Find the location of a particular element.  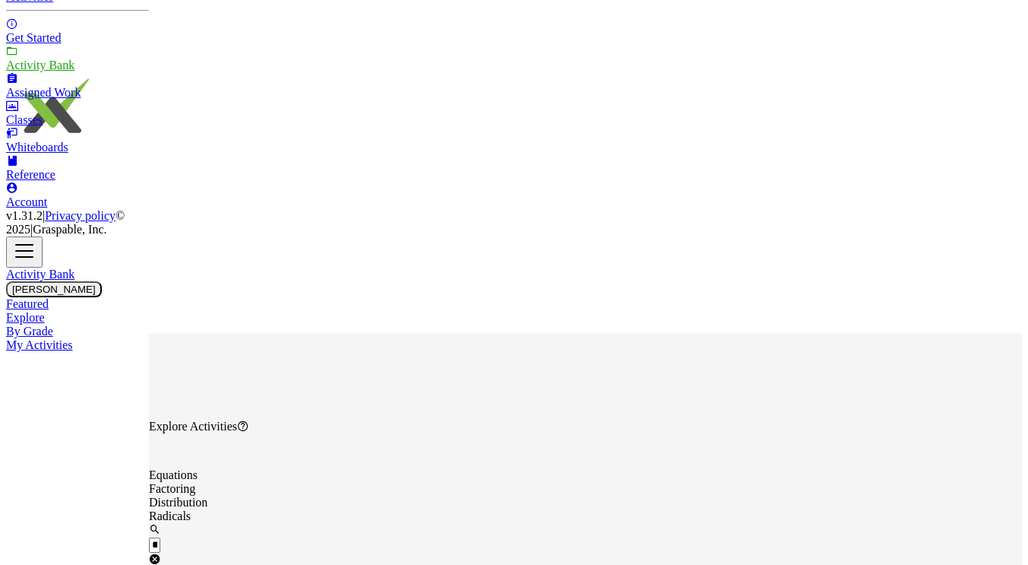

a: Get Started is located at coordinates (77, 31).